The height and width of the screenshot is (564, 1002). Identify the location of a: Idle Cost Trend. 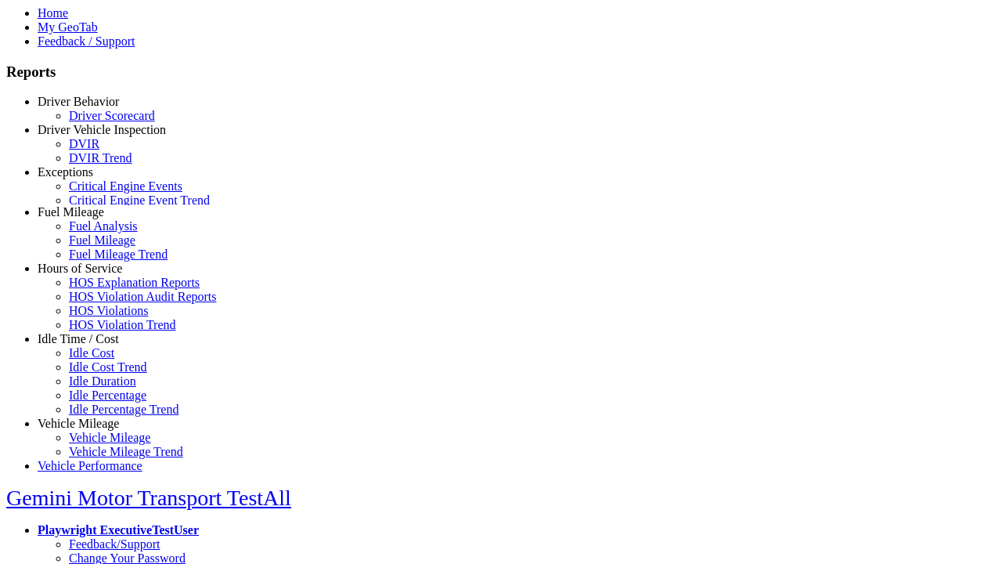
(108, 366).